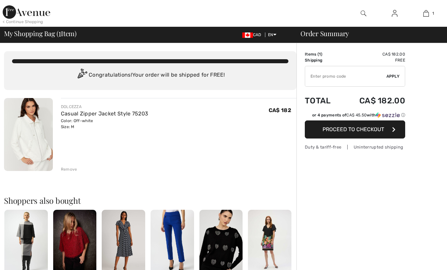 This screenshot has height=270, width=447. What do you see at coordinates (368, 33) in the screenshot?
I see `div: Order Summary` at bounding box center [368, 33].